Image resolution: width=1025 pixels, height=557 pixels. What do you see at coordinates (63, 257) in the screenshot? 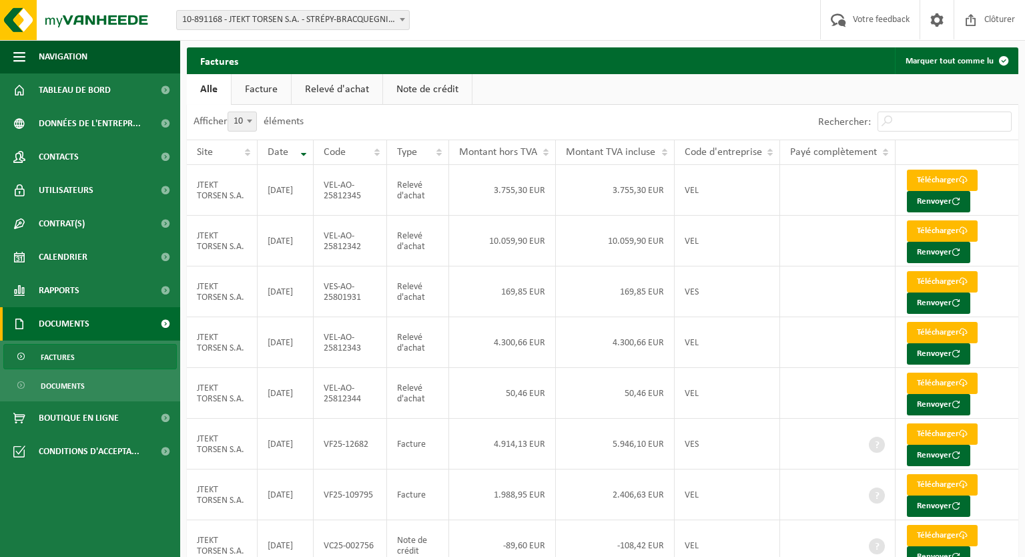
I see `span: Calendrier` at bounding box center [63, 257].